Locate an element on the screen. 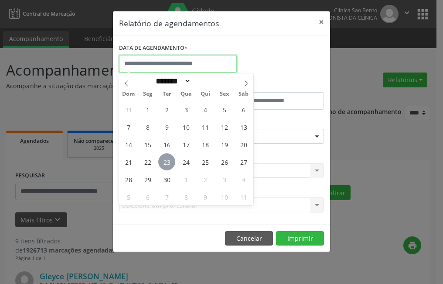  span: Setembro 12, 2025 is located at coordinates (224, 127).